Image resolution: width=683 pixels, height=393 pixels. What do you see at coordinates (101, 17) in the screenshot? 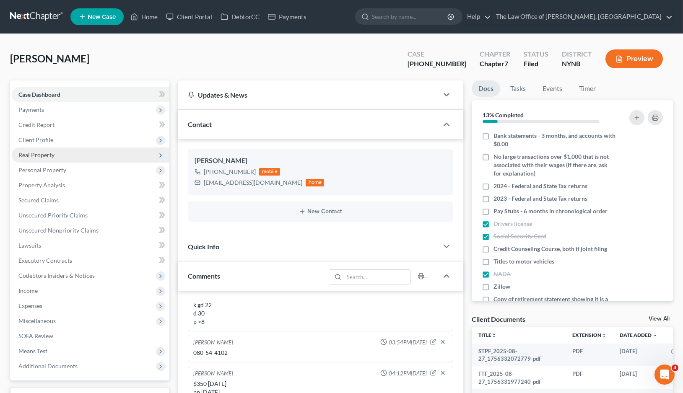
I see `span: New Case` at bounding box center [101, 17].